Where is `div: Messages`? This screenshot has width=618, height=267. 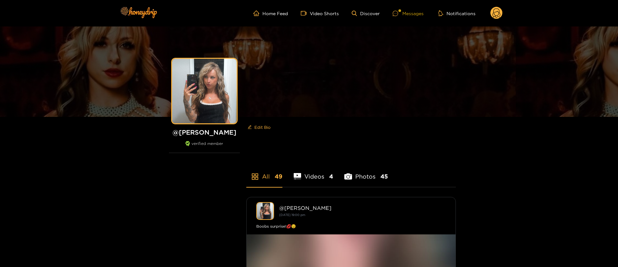 div: Messages is located at coordinates (408, 13).